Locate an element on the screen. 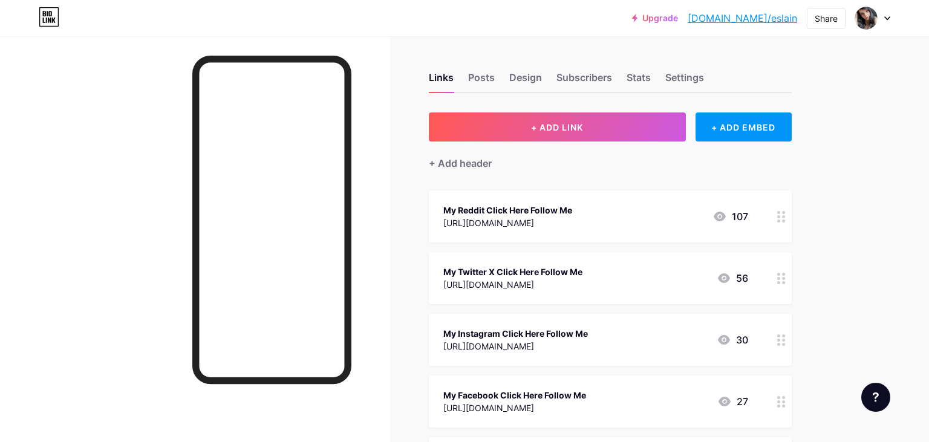  div: Share is located at coordinates (827, 18).